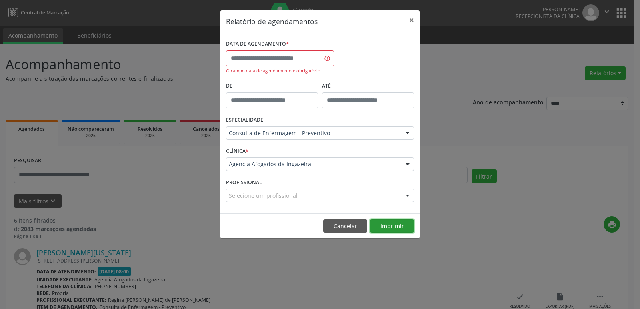  Describe the element at coordinates (313, 133) in the screenshot. I see `span: Consulta de Enfermagem - Preventivo` at that location.